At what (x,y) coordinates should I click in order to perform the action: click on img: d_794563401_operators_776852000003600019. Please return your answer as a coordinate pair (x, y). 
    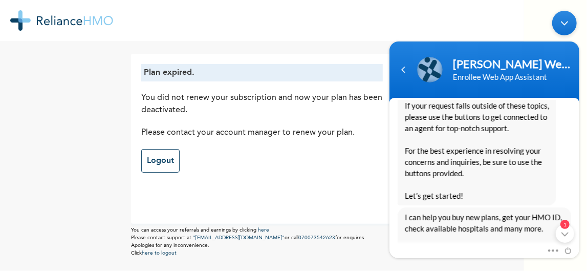
    Looking at the image, I should click on (46, 64).